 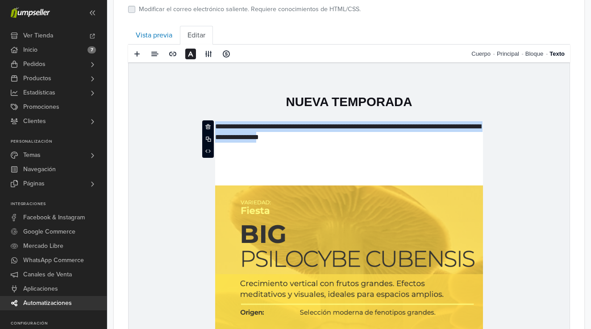 What do you see at coordinates (39, 169) in the screenshot?
I see `span: Navegación` at bounding box center [39, 169].